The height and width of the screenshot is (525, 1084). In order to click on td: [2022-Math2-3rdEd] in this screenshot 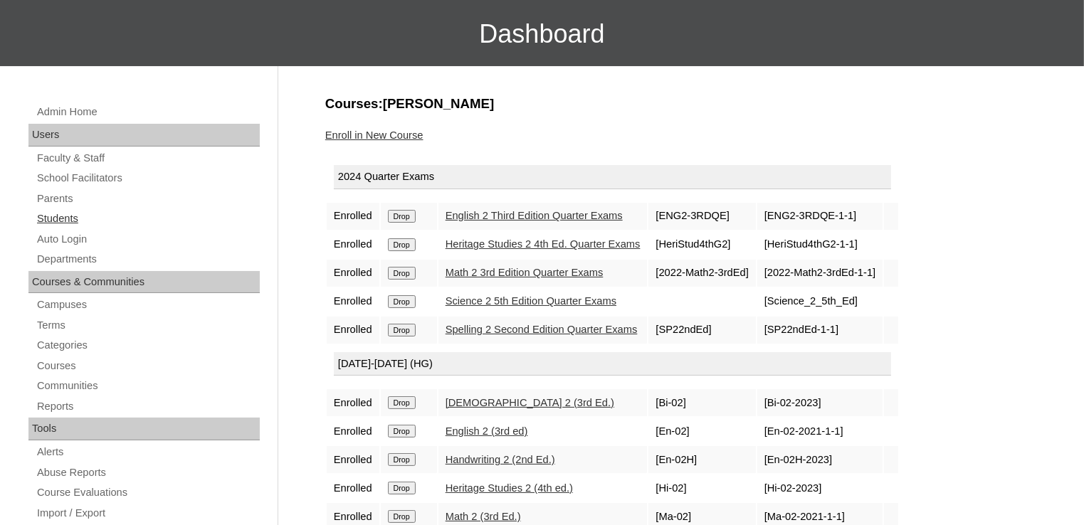, I will do `click(702, 273)`.